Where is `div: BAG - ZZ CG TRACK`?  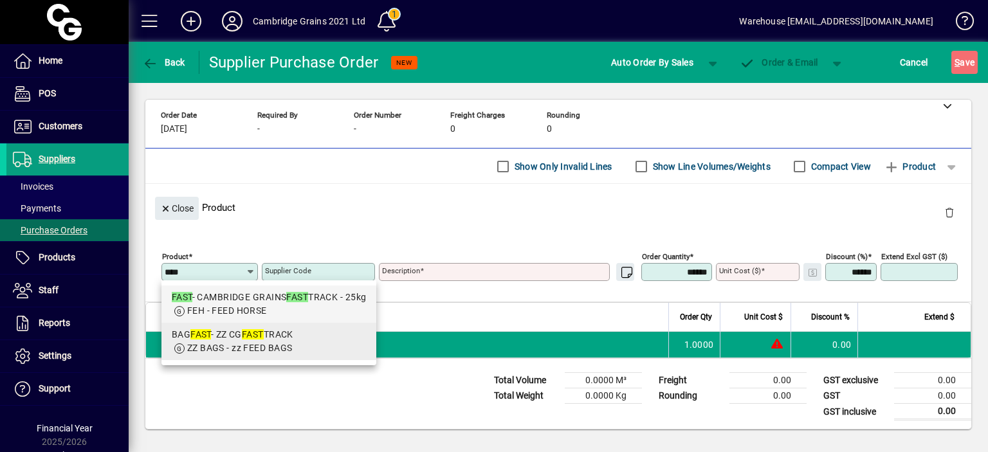
div: BAG - ZZ CG TRACK is located at coordinates (269, 335).